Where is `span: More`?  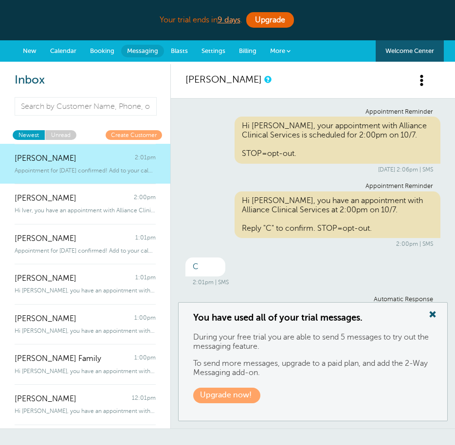 span: More is located at coordinates (277, 51).